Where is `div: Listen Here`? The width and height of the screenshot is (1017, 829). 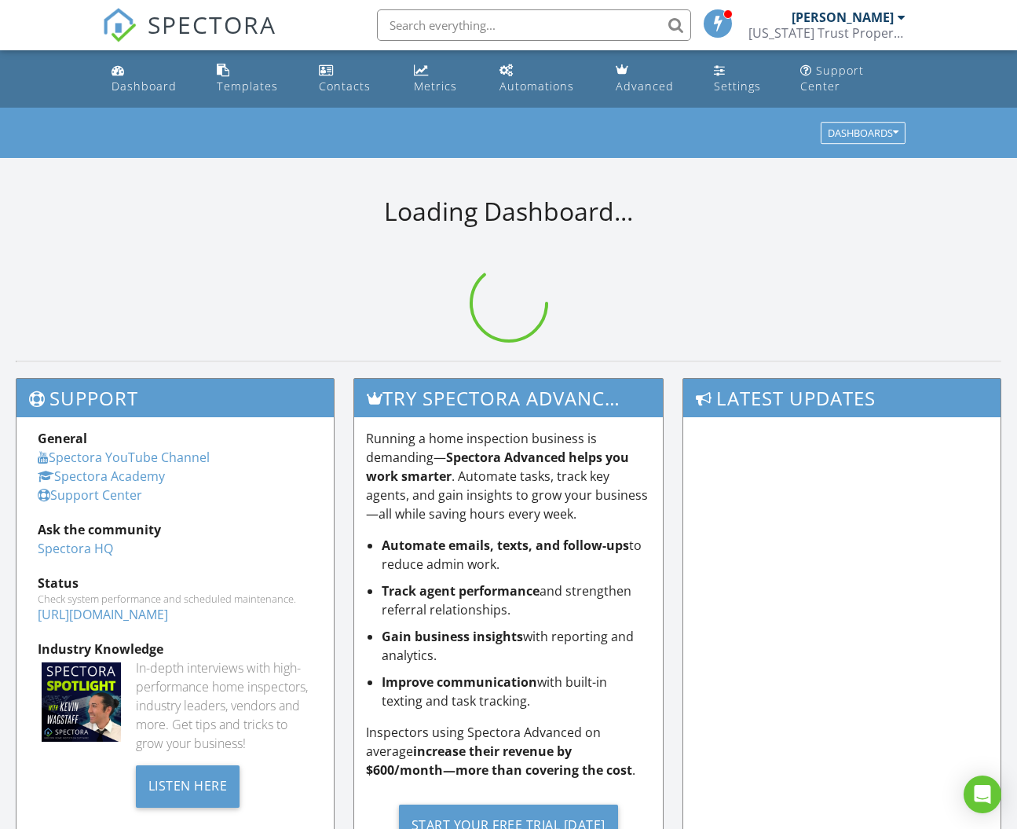
div: Listen Here is located at coordinates (188, 786).